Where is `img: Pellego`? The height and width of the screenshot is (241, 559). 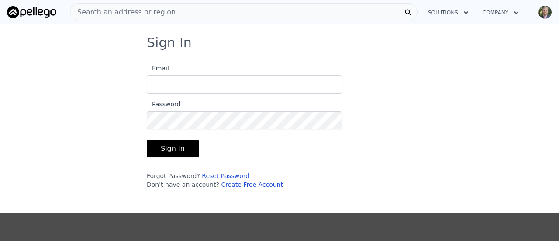
img: Pellego is located at coordinates (31, 12).